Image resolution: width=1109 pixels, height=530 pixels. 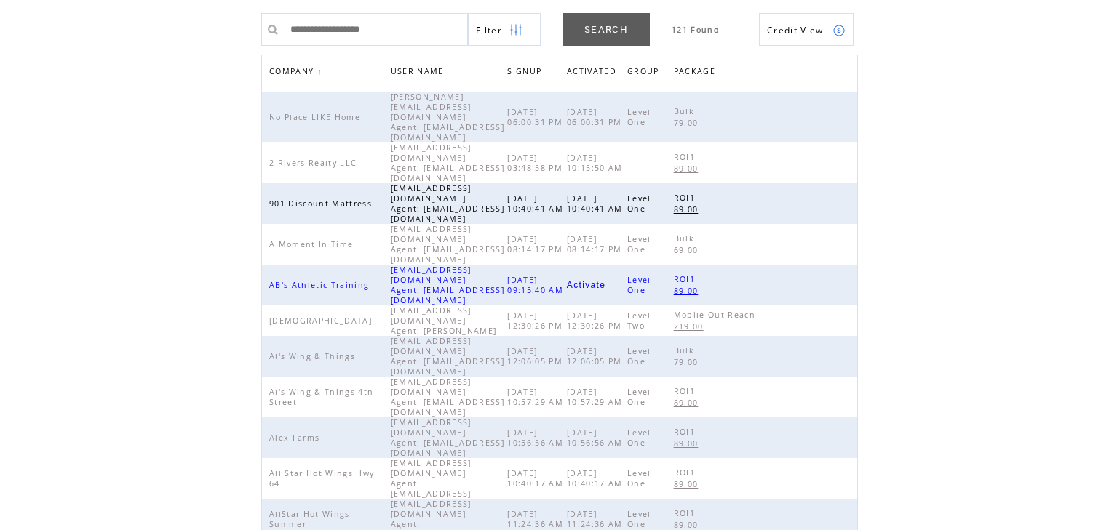 What do you see at coordinates (314, 163) in the screenshot?
I see `span: 2 Rivers Realty LLC` at bounding box center [314, 163].